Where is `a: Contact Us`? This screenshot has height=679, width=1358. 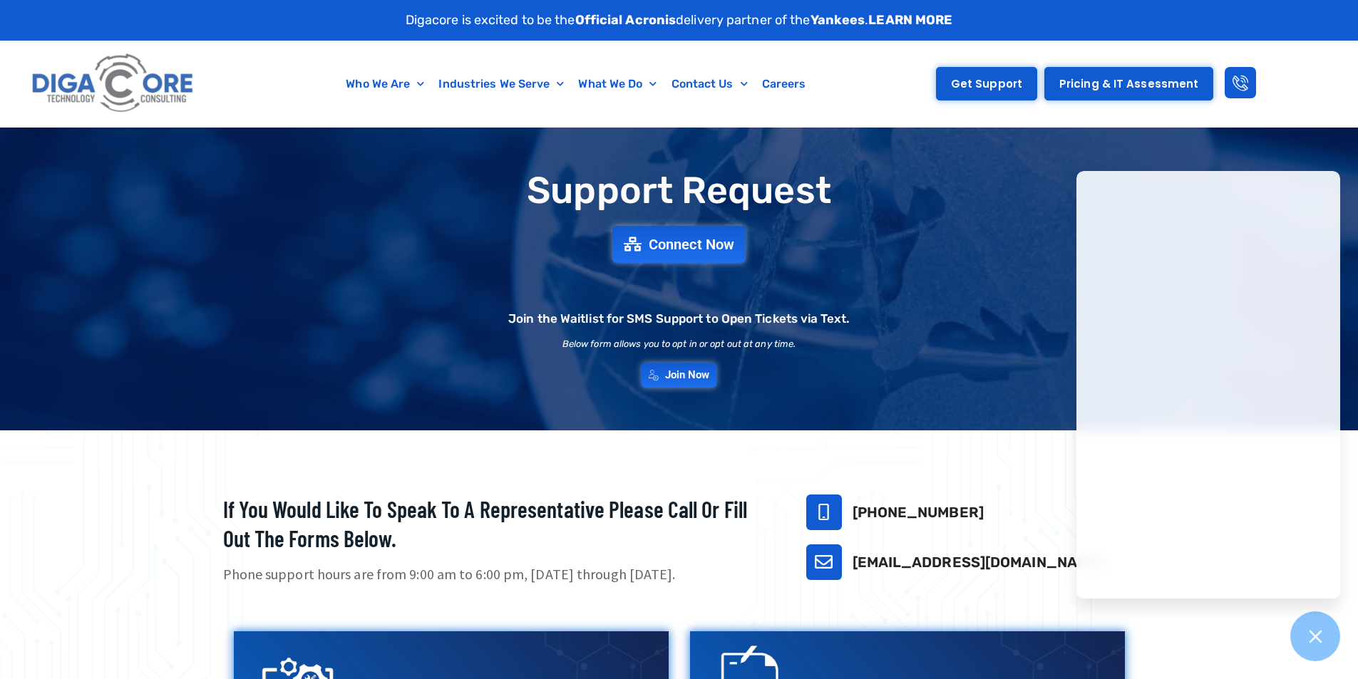 a: Contact Us is located at coordinates (709, 84).